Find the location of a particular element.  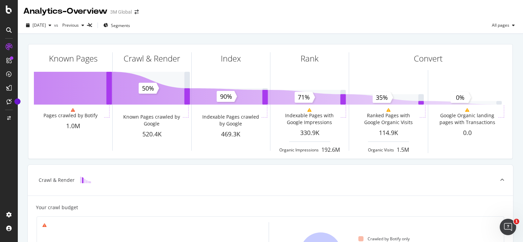

div: 330.9K is located at coordinates (309, 133).